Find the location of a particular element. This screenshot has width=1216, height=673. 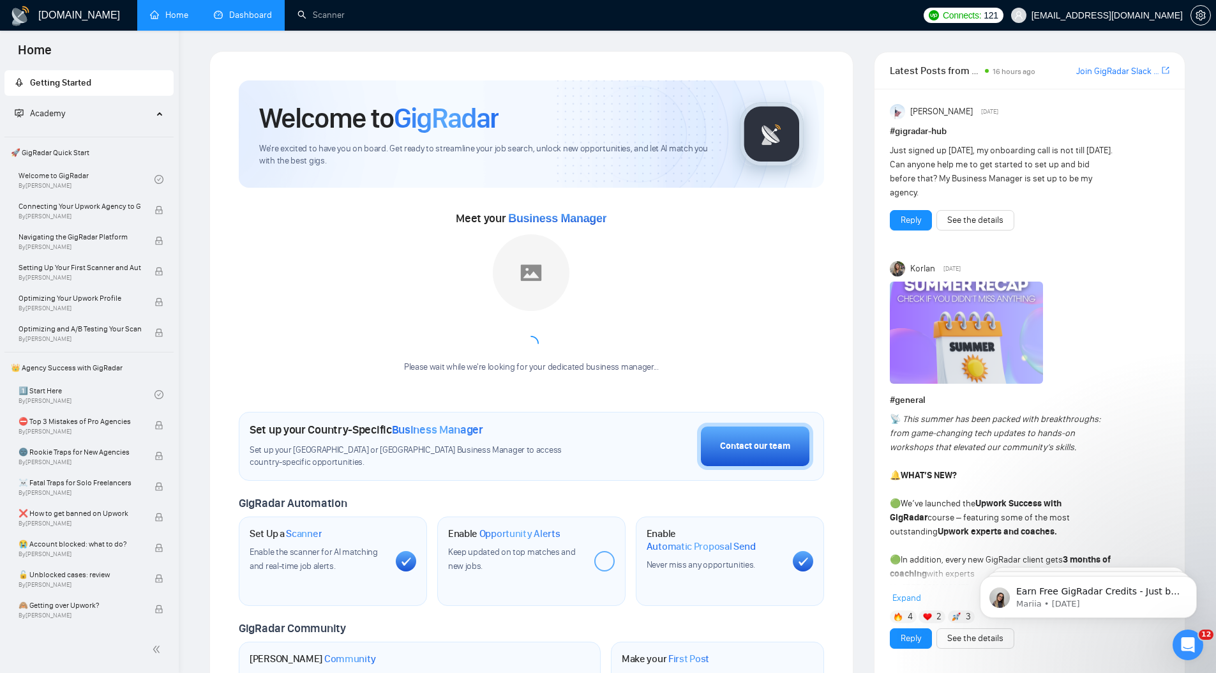

span: 16 hours ago is located at coordinates (1014, 72).